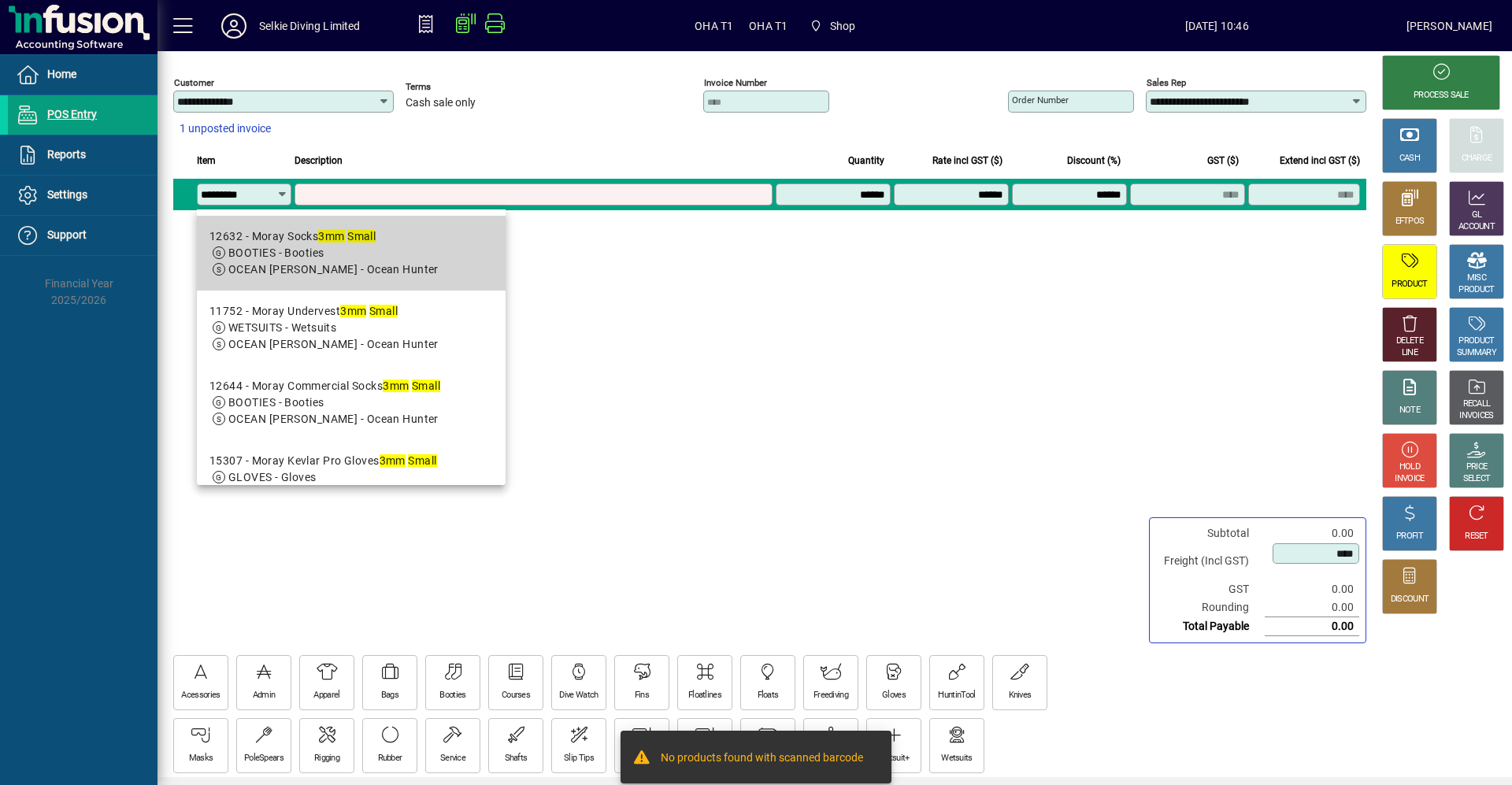 The image size is (1512, 785). I want to click on span: WETSUITS - Wetsuits, so click(282, 327).